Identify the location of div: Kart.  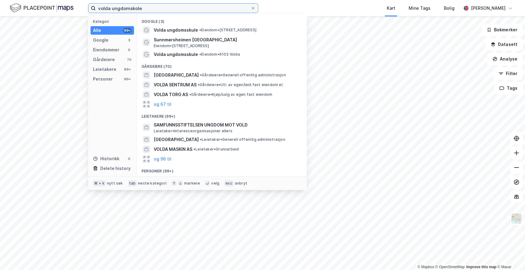
(391, 8).